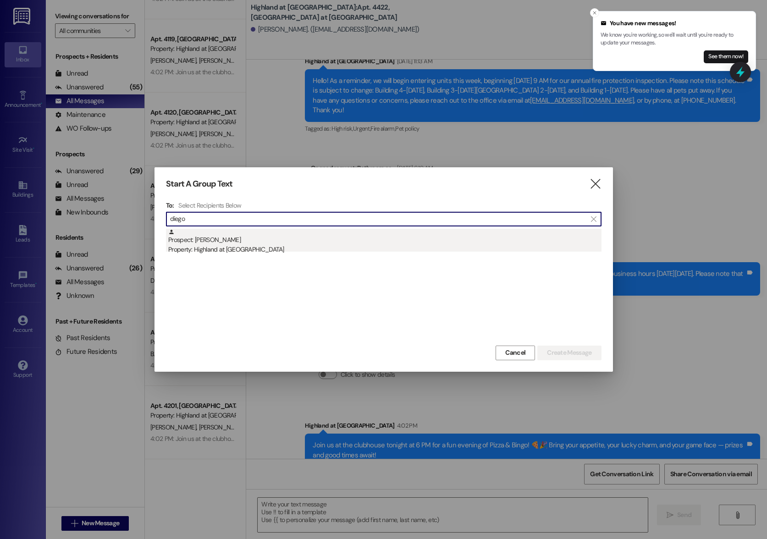 This screenshot has width=767, height=539. Describe the element at coordinates (515, 353) in the screenshot. I see `span: Cancel` at that location.